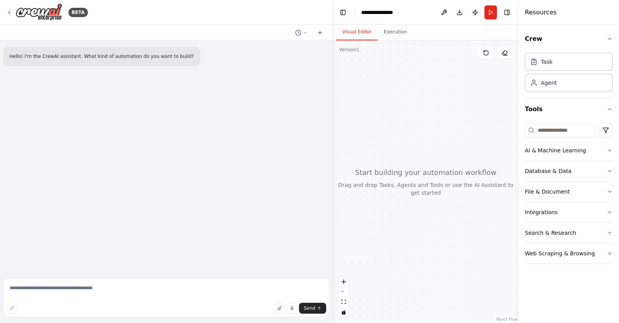 Image resolution: width=619 pixels, height=323 pixels. What do you see at coordinates (548, 83) in the screenshot?
I see `div: Agent` at bounding box center [548, 83].